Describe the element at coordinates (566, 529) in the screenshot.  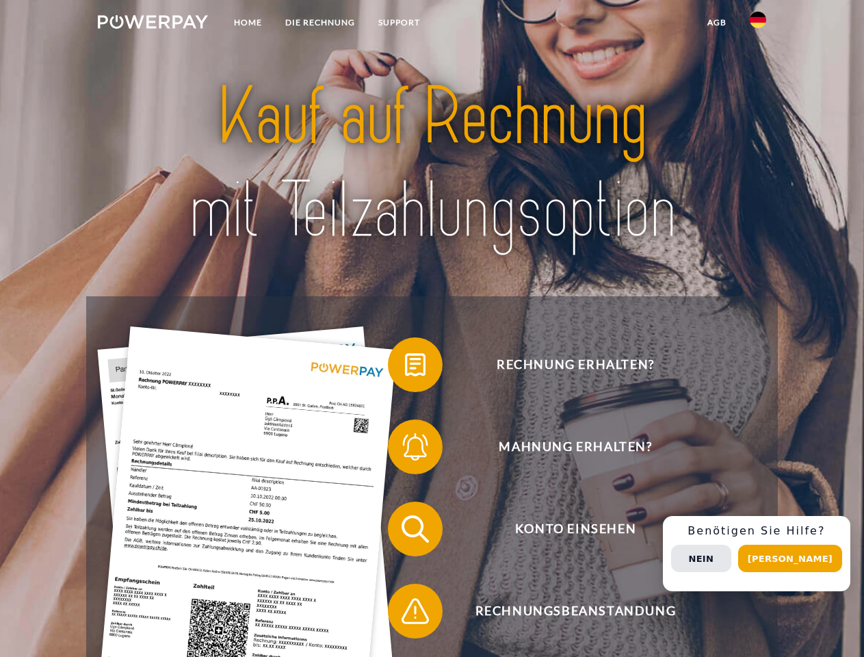
I see `a: Konto einsehen` at that location.